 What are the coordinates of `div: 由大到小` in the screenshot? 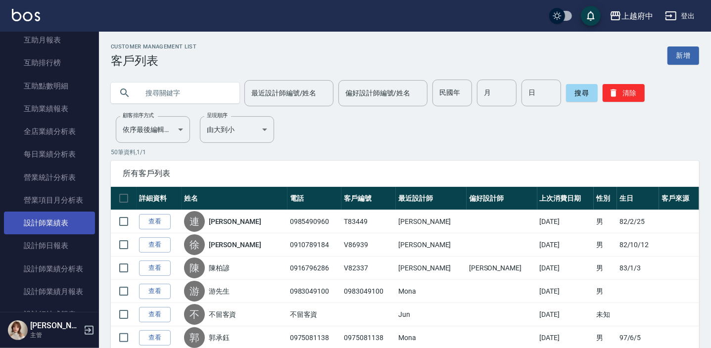 It's located at (237, 130).